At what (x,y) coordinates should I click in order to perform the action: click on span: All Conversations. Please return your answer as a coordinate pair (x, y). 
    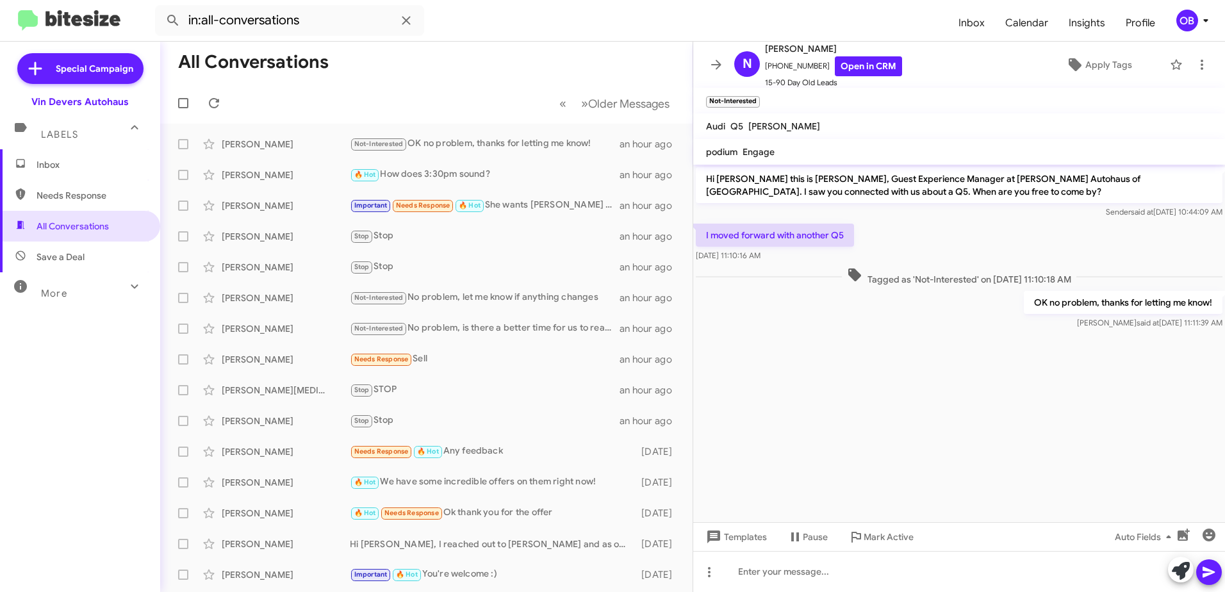
    Looking at the image, I should click on (72, 226).